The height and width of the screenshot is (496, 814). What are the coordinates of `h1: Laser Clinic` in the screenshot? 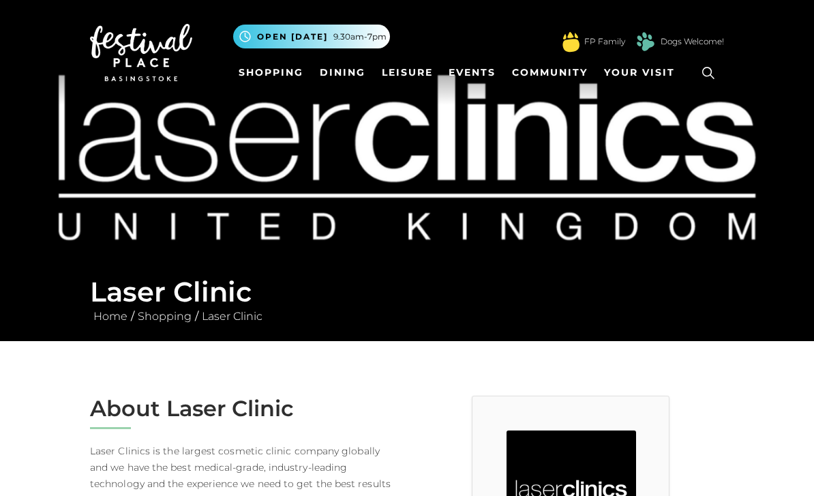 It's located at (407, 292).